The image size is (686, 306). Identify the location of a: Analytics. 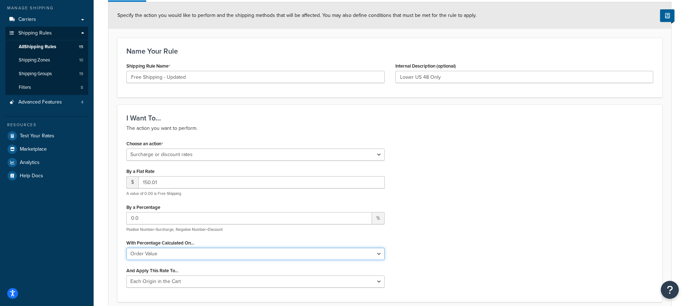
(47, 163).